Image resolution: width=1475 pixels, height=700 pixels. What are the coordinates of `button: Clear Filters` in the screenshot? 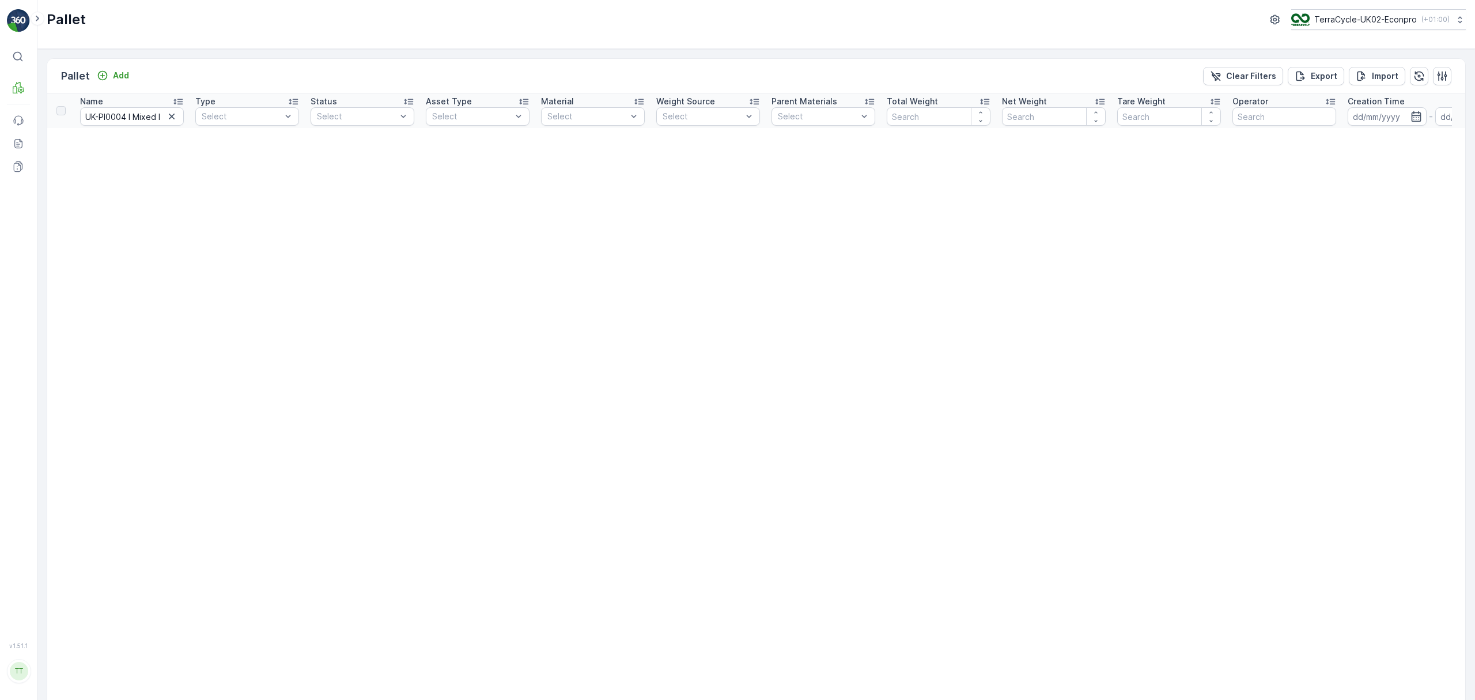 It's located at (1243, 76).